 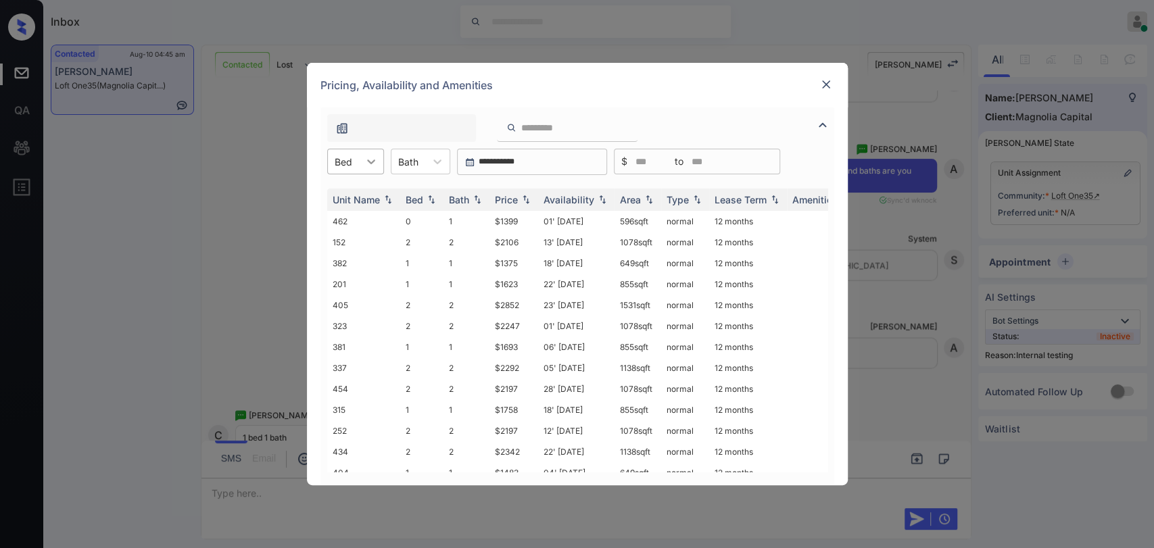 I want to click on td: $1375, so click(x=514, y=263).